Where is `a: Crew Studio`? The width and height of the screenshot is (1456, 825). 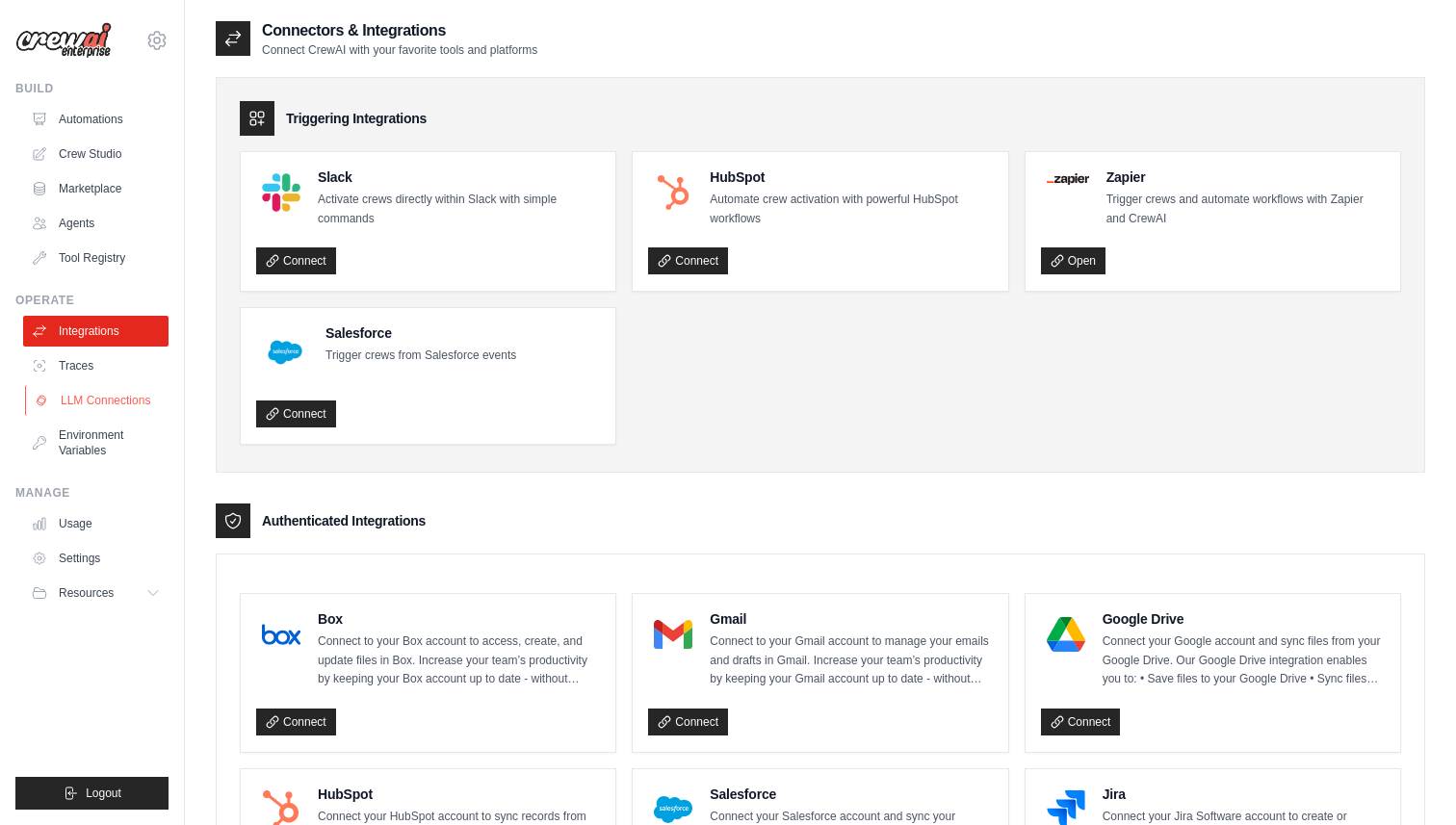 a: Crew Studio is located at coordinates (96, 154).